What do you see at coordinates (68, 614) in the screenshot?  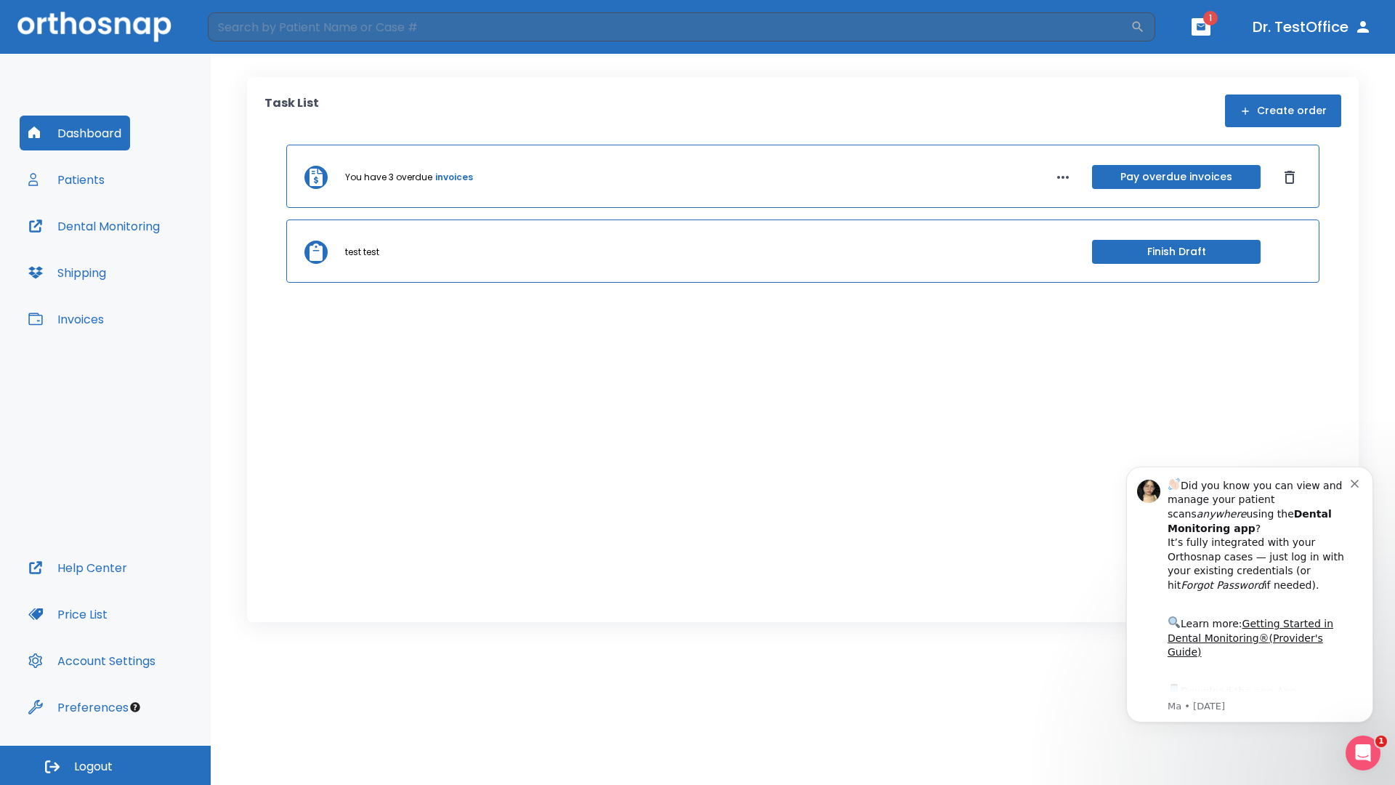 I see `a: Price List` at bounding box center [68, 614].